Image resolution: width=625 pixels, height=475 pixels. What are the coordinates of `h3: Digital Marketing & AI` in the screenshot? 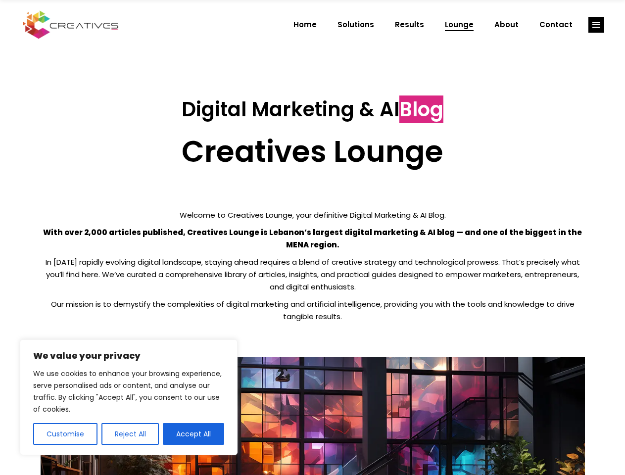 It's located at (313, 109).